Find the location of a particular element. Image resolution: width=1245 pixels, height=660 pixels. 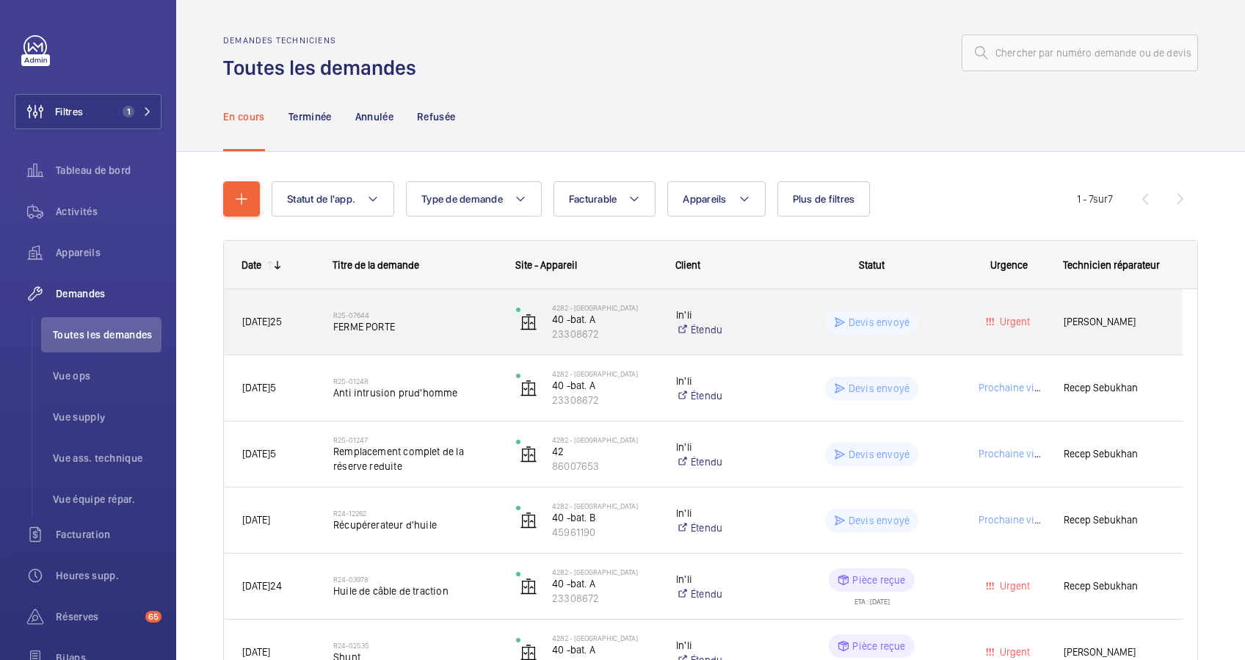

span: Vue ass. technique is located at coordinates (107, 458).